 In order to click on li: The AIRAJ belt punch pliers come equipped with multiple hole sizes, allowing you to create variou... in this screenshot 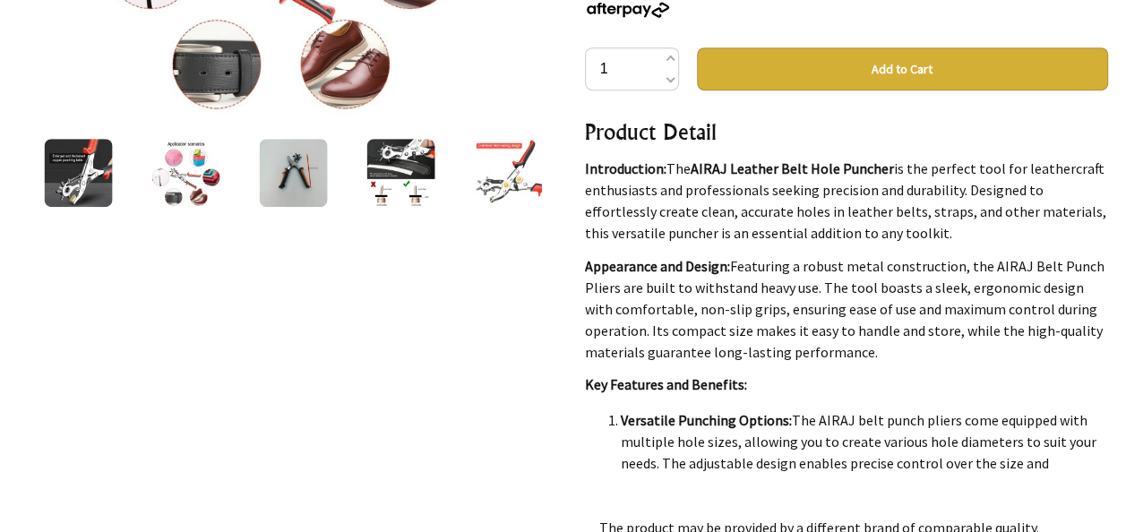, I will do `click(865, 463)`.